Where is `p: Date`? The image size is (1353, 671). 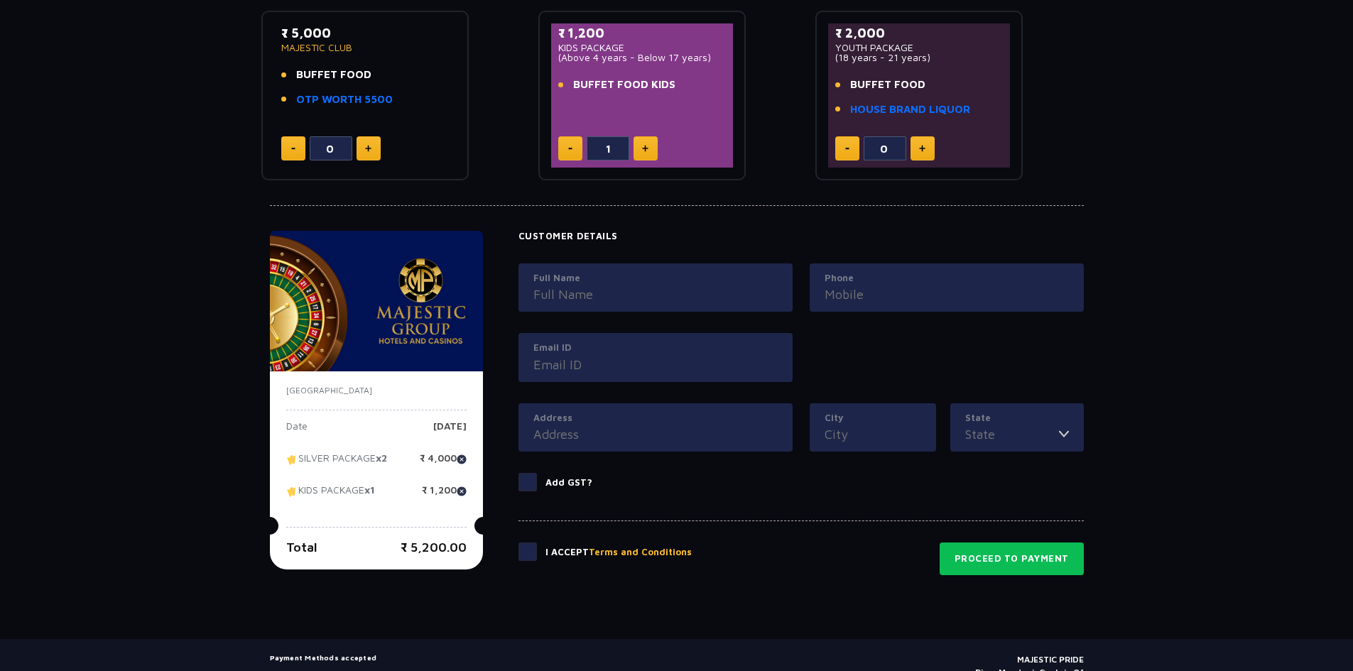
p: Date is located at coordinates (297, 432).